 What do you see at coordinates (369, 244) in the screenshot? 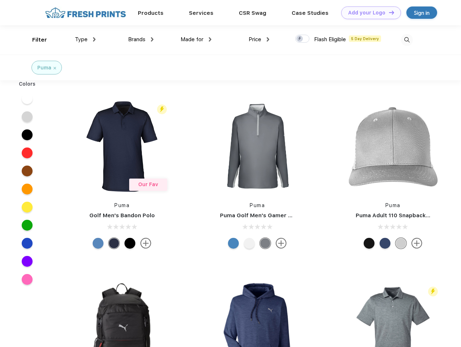
I see `div: Pma Blk with Pma Blk` at bounding box center [369, 244].